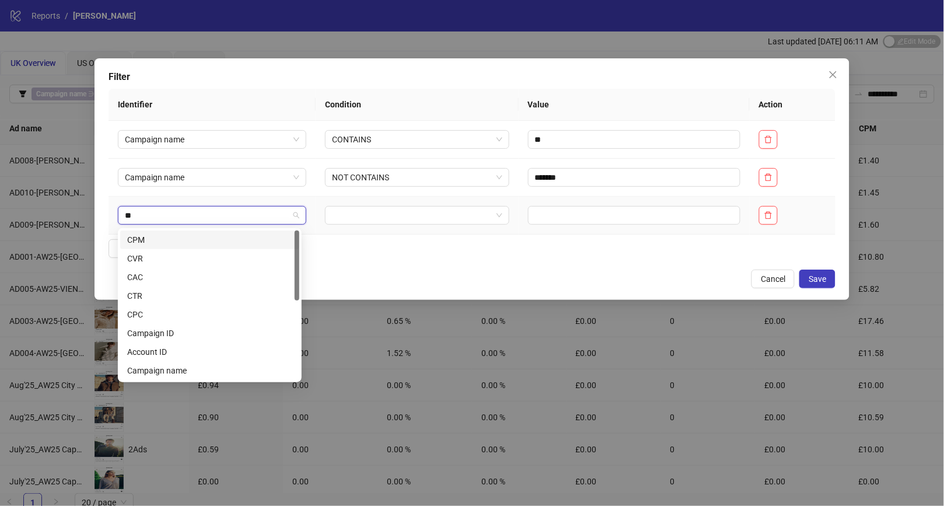  What do you see at coordinates (817, 279) in the screenshot?
I see `button: Save` at bounding box center [817, 279].